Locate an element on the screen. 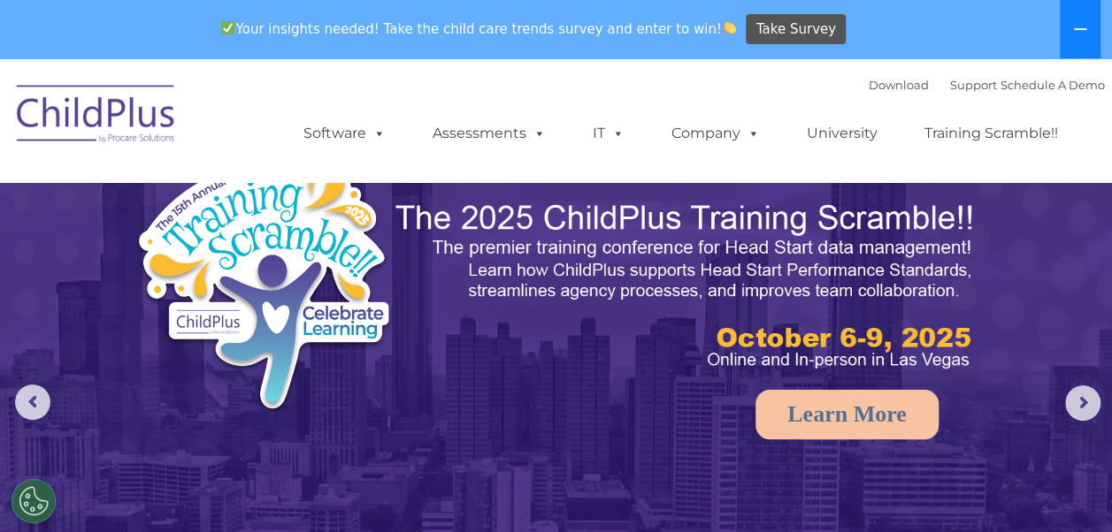 The image size is (1112, 532). button: Cookies Settings is located at coordinates (34, 501).